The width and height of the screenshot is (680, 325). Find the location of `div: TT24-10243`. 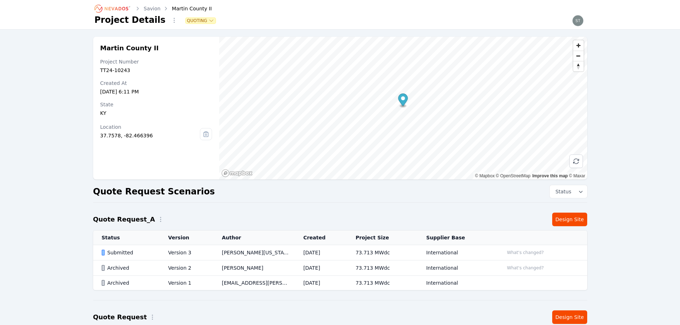

div: TT24-10243 is located at coordinates (156, 70).